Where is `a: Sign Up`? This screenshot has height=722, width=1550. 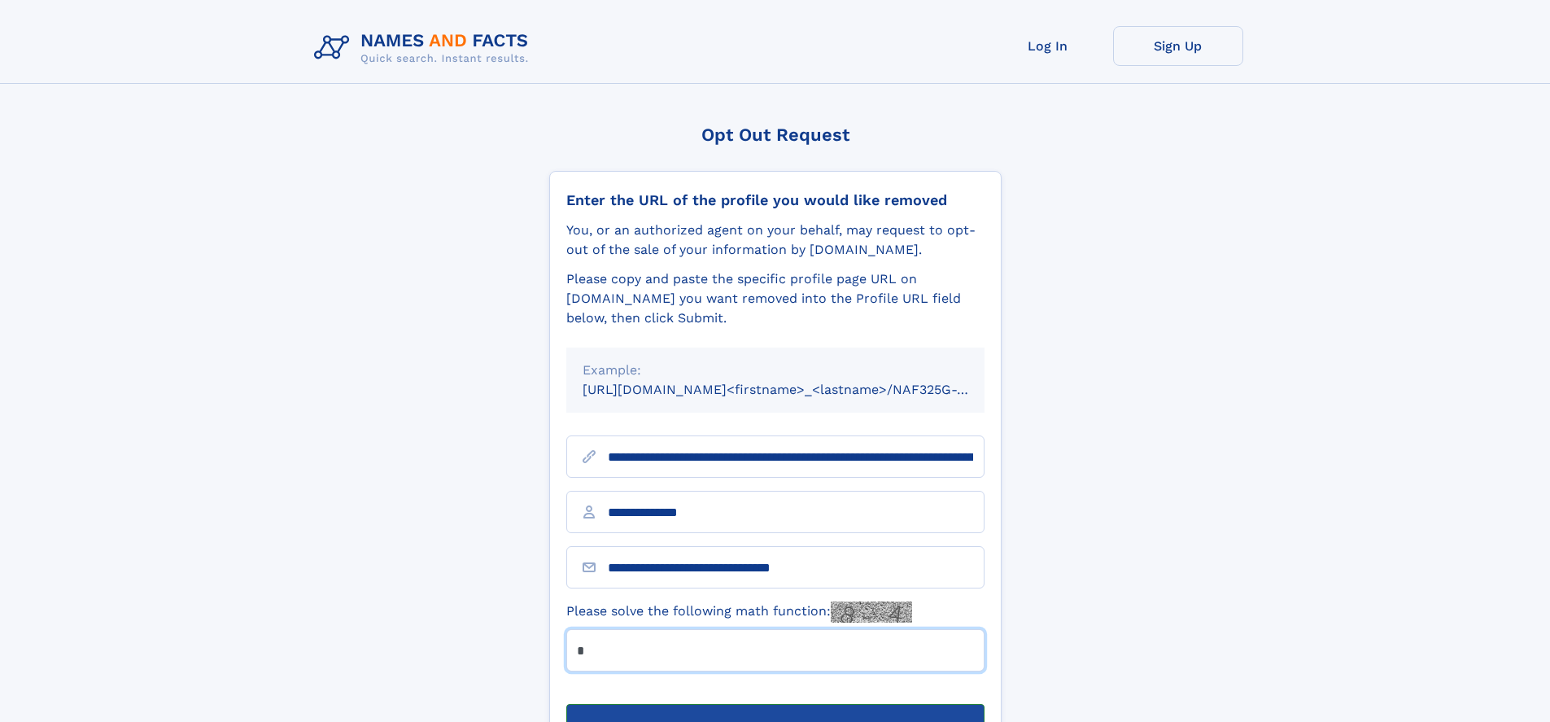 a: Sign Up is located at coordinates (1178, 46).